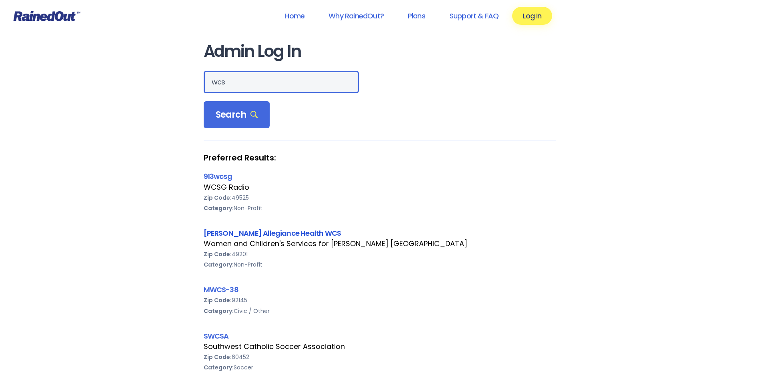  Describe the element at coordinates (380, 347) in the screenshot. I see `div: Southwest Catholic Soccer Association` at that location.